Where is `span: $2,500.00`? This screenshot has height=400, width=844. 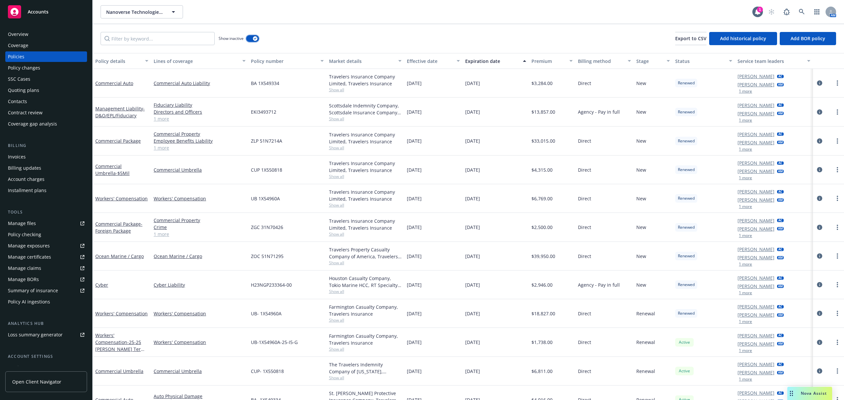
span: $2,500.00 is located at coordinates (542, 227).